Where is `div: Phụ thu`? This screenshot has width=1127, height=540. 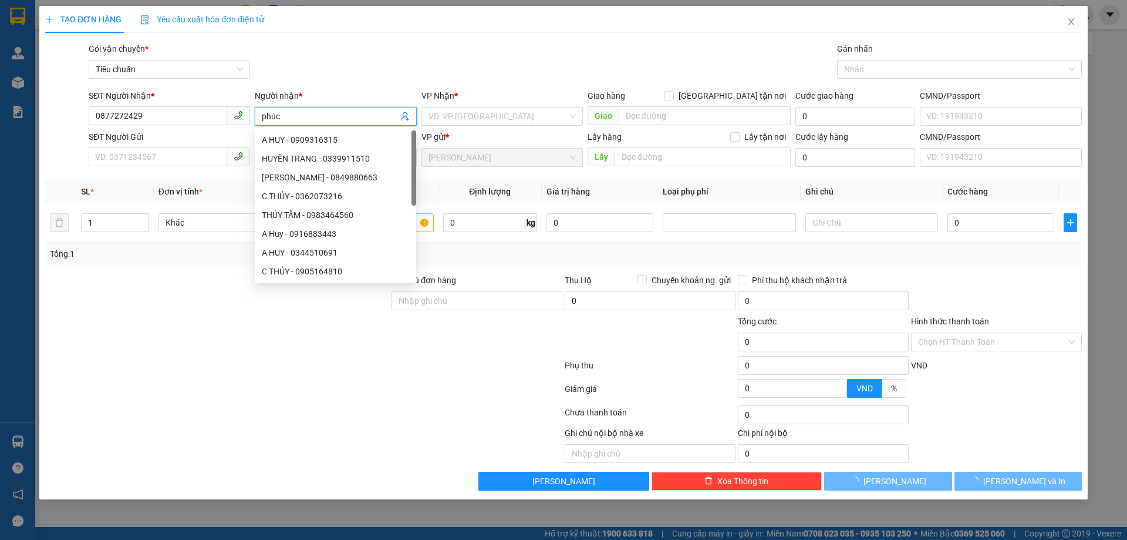
div: Phụ thu is located at coordinates (650, 369).